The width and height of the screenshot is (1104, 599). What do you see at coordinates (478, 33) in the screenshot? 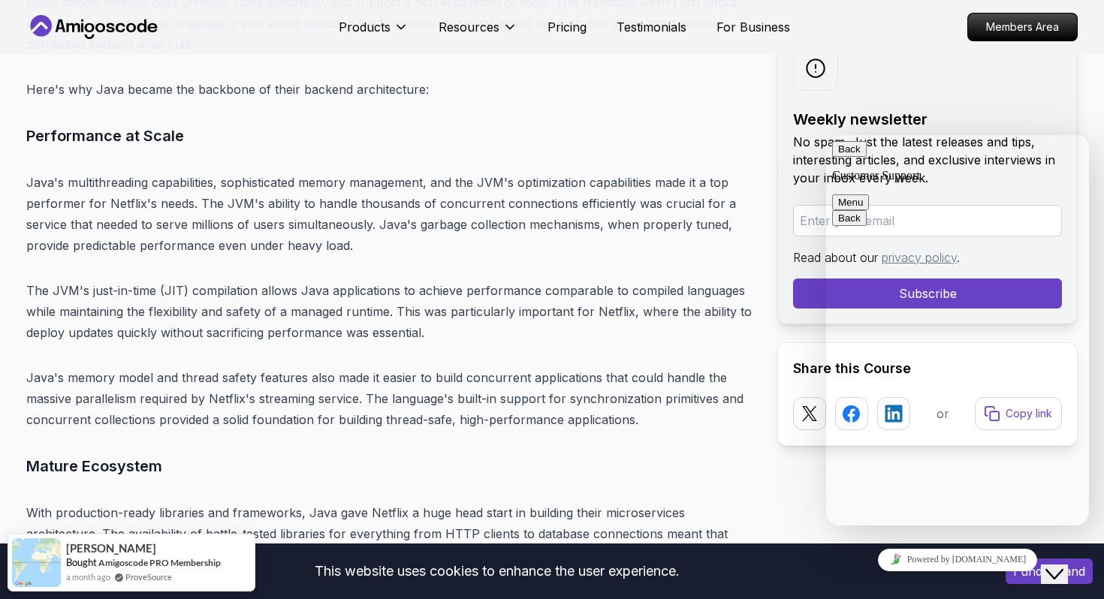
I see `button: Resources` at bounding box center [478, 33].